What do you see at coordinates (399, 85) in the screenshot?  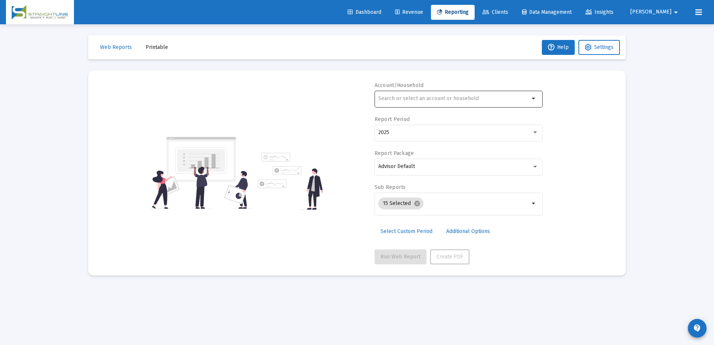 I see `label: Account/Household` at bounding box center [399, 85].